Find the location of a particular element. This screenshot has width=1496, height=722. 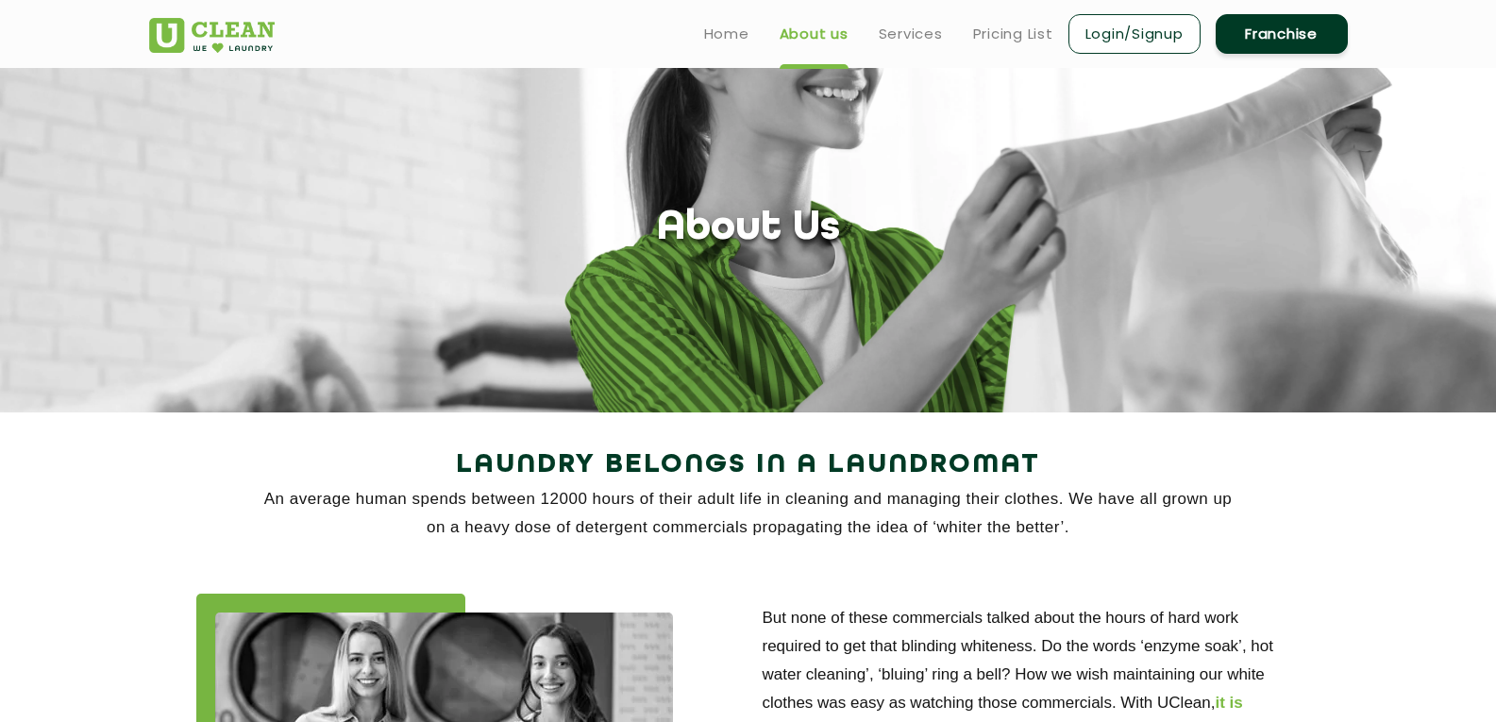

h1: About Us is located at coordinates (748, 228).